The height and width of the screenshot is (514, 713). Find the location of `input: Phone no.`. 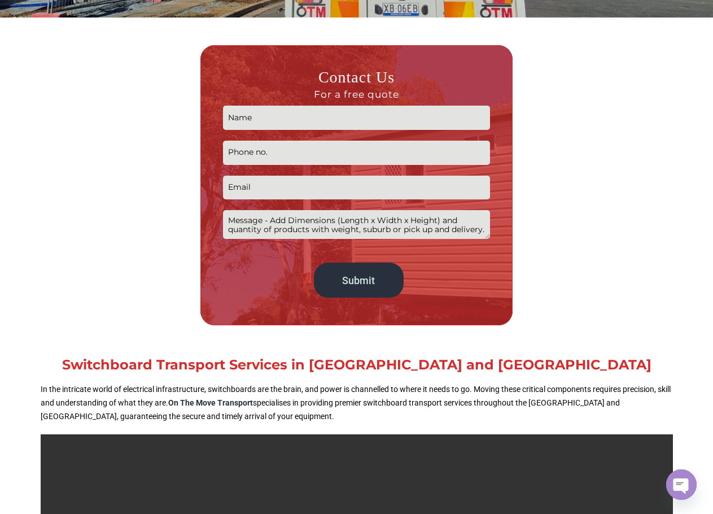

input: Phone no. is located at coordinates (356, 152).